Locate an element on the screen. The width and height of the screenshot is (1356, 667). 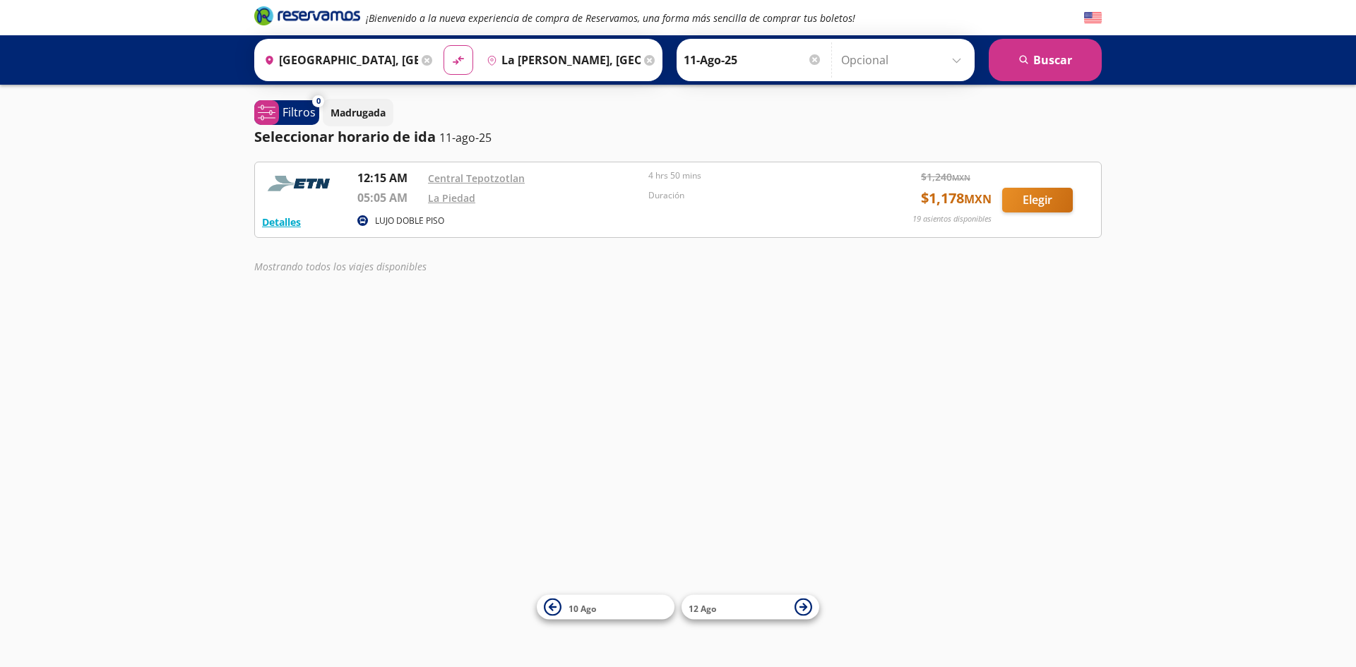
button: Elegir is located at coordinates (1038, 200).